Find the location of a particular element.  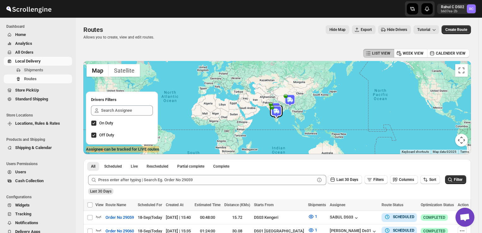

span: Columns is located at coordinates (406, 180).